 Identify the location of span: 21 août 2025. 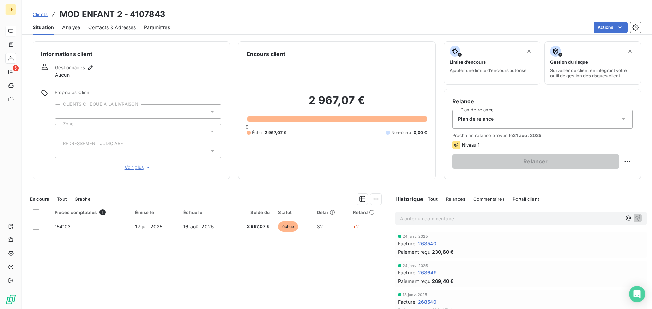
(527, 135).